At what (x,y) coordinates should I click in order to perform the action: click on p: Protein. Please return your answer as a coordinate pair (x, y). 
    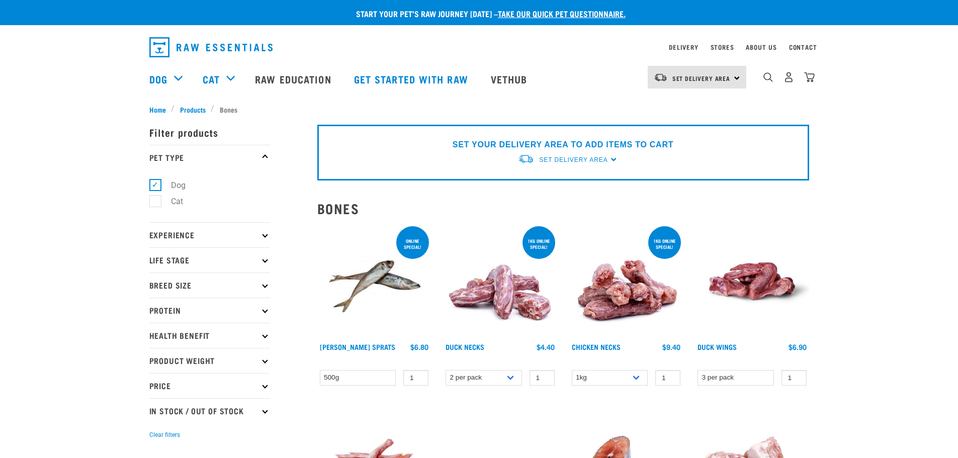
    Looking at the image, I should click on (210, 310).